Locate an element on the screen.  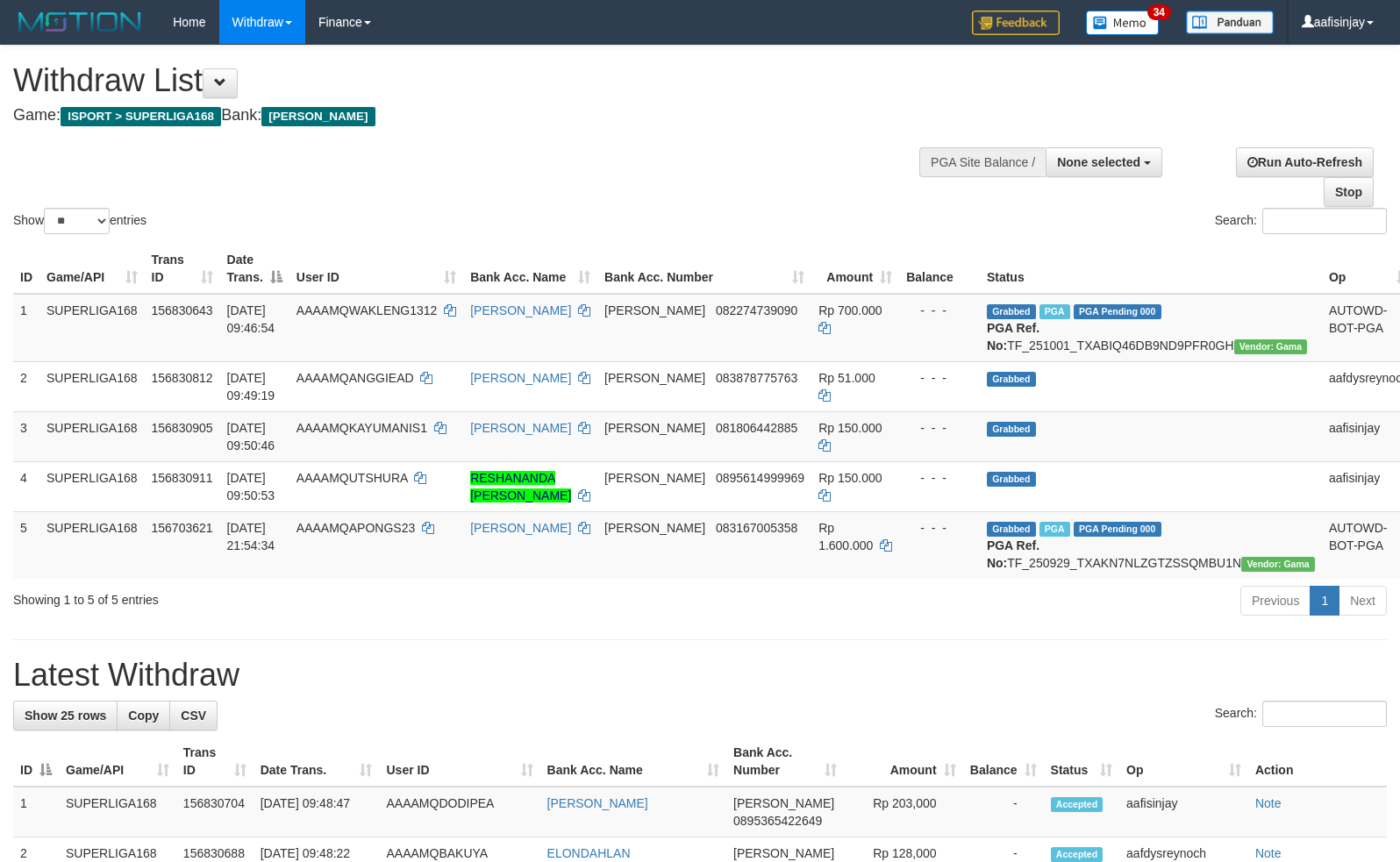
span: 34 is located at coordinates (1159, 12).